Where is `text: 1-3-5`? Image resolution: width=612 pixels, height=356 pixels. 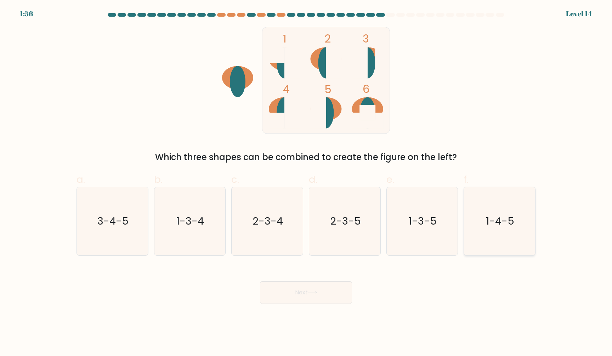
text: 1-3-5 is located at coordinates (422, 221).